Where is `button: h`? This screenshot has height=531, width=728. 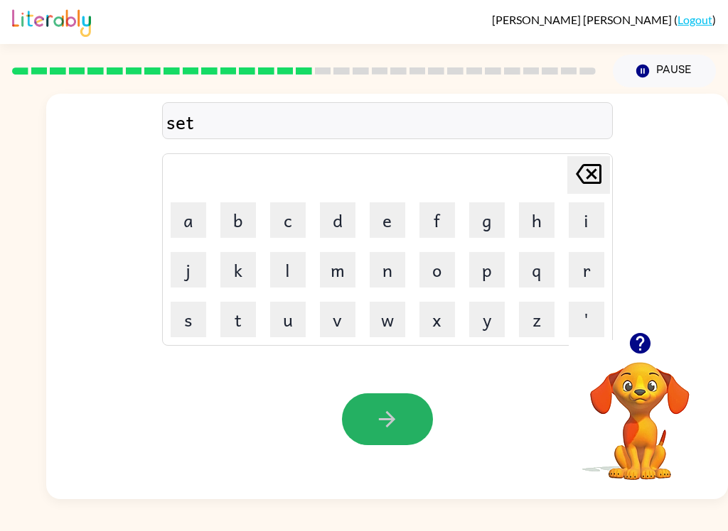 button: h is located at coordinates (536, 220).